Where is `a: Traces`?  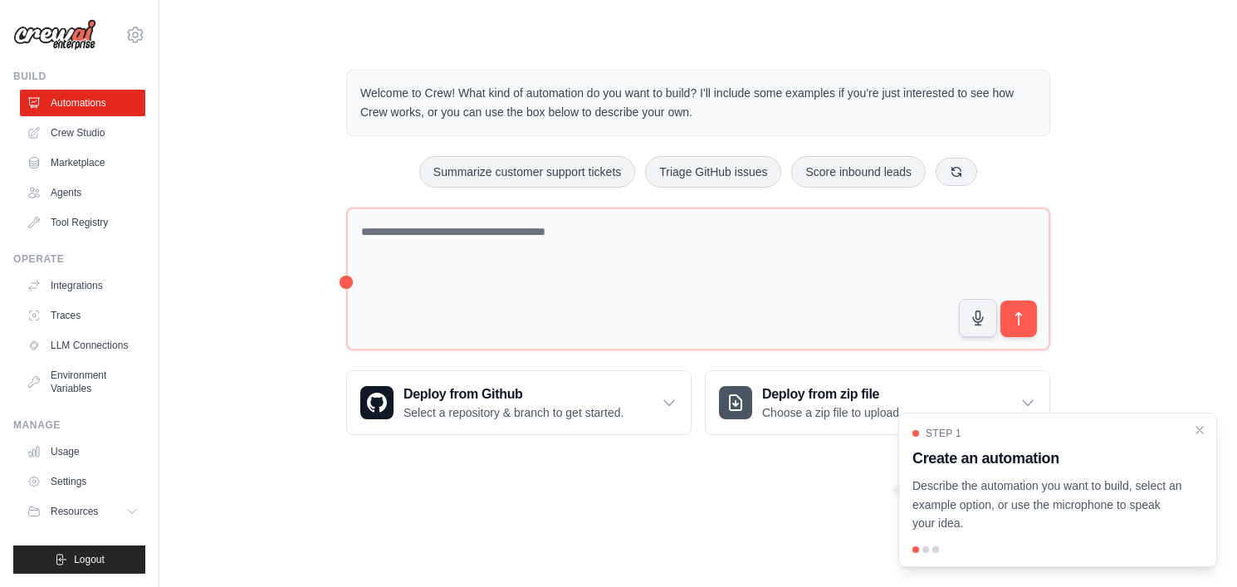
a: Traces is located at coordinates (82, 315).